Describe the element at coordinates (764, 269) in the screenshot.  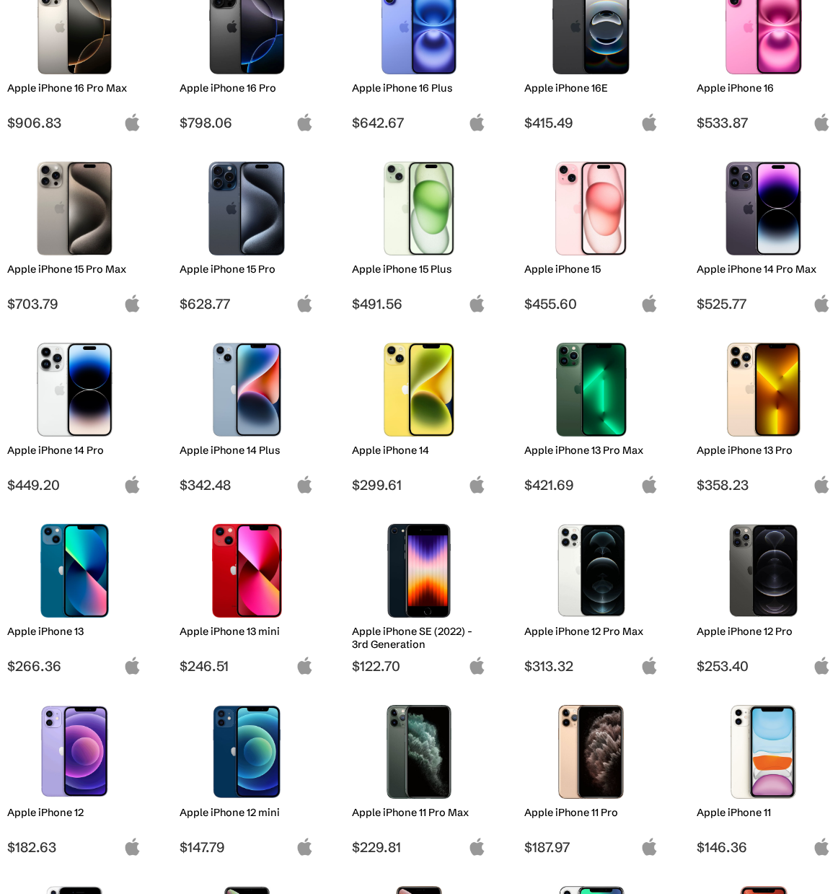
I see `h2: Apple iPhone 14 Pro Max` at that location.